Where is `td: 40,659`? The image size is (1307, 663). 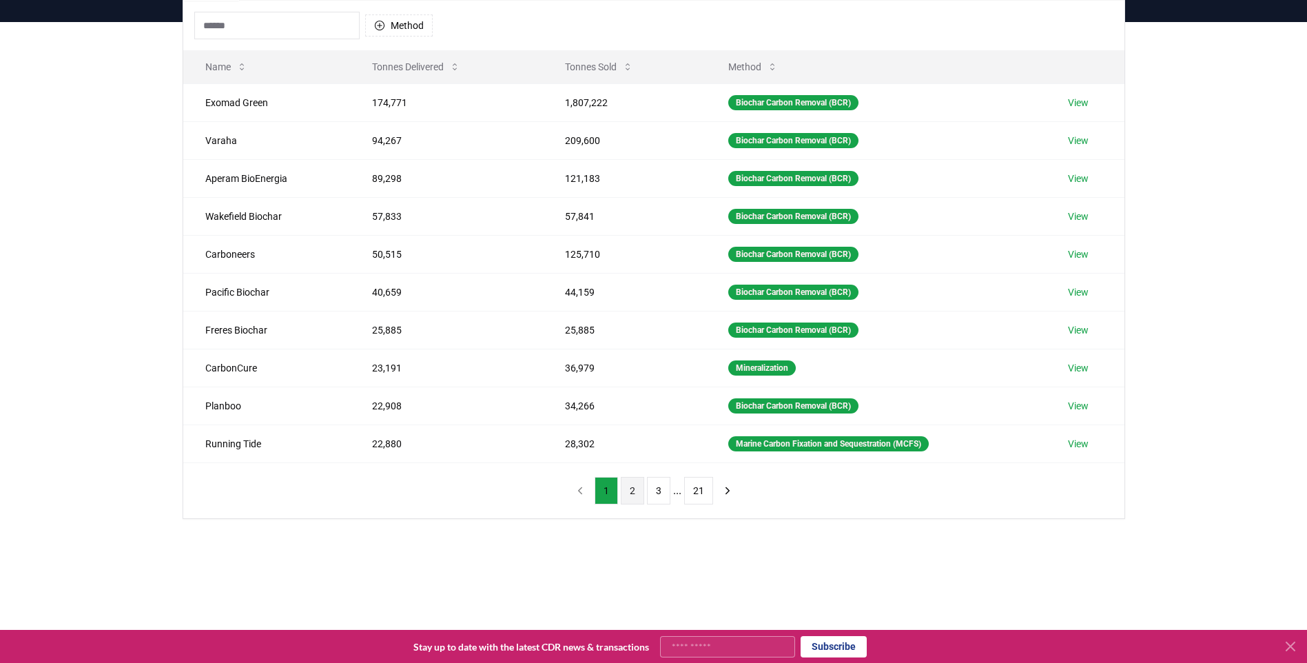
td: 40,659 is located at coordinates (446, 292).